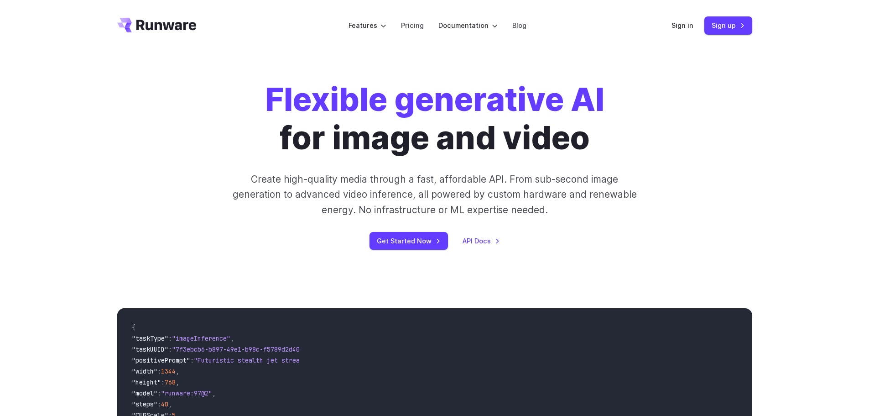 The image size is (869, 416). I want to click on span: "7f3ebcb6-b897-49e1-b98c-f5789d2d40d7", so click(241, 349).